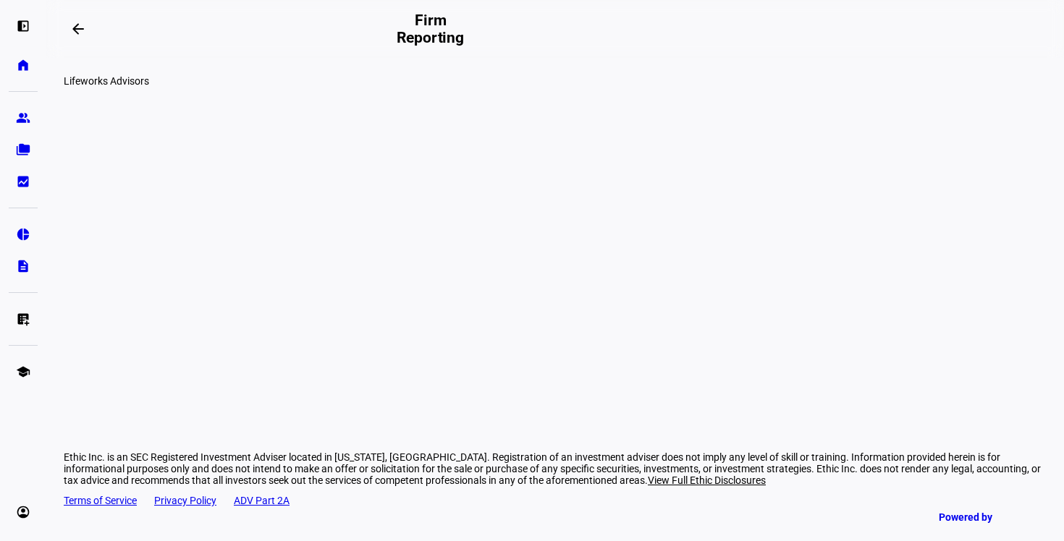 Image resolution: width=1064 pixels, height=541 pixels. What do you see at coordinates (23, 118) in the screenshot?
I see `eth-mat-symbol: group` at bounding box center [23, 118].